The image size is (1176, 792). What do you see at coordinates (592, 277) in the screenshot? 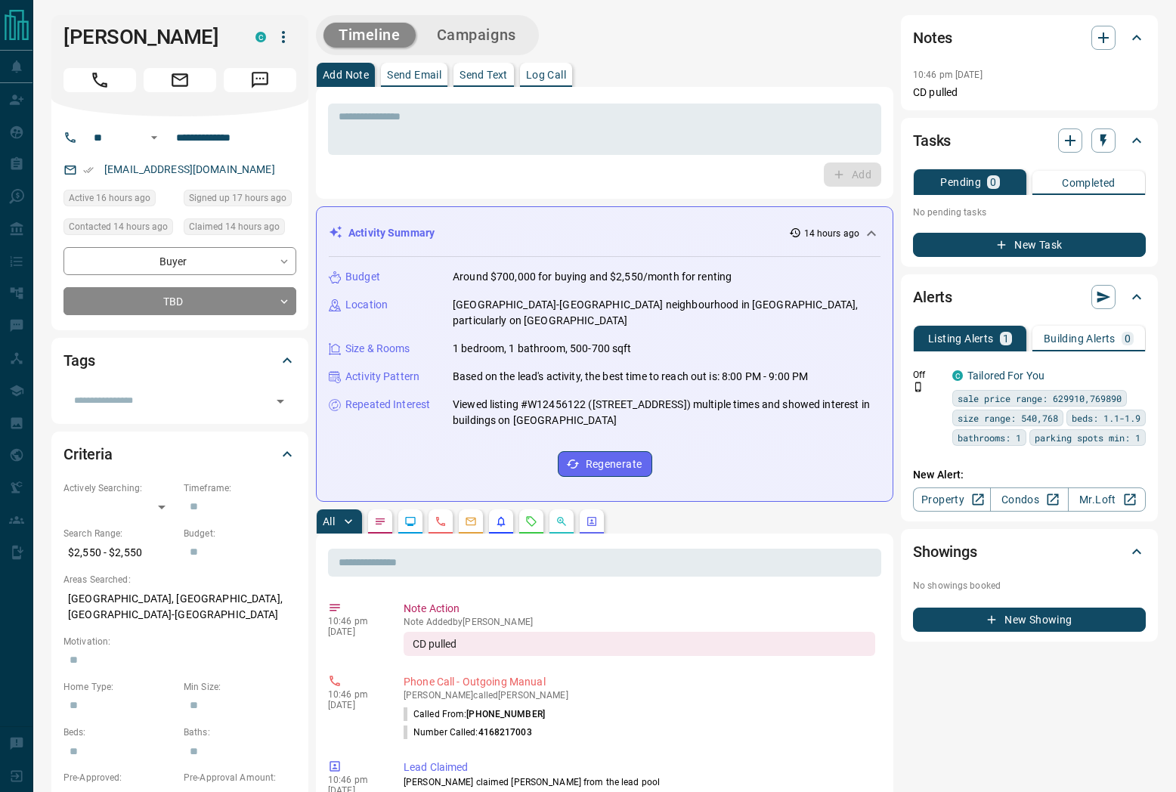
I see `p: Around $700,000 for buying and $2,550/month for renting` at bounding box center [592, 277].